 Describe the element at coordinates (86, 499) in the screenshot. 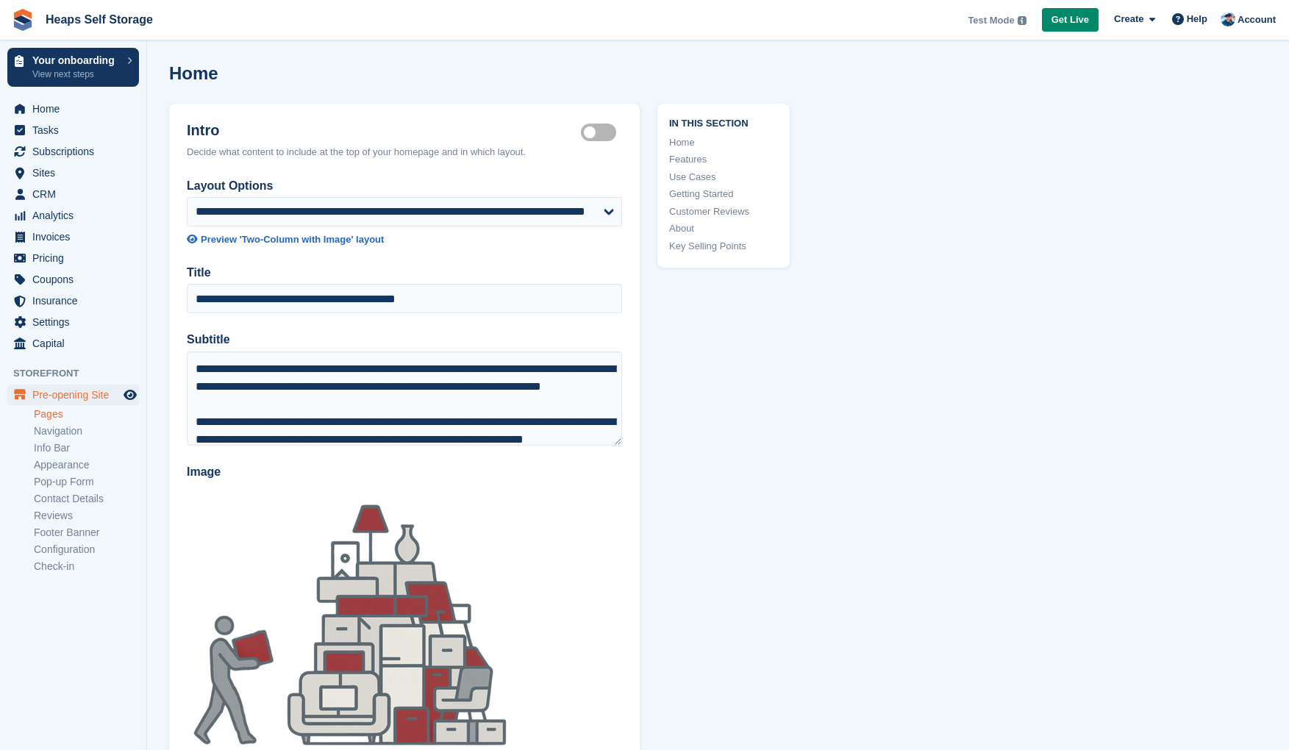

I see `a: Contact Details` at that location.